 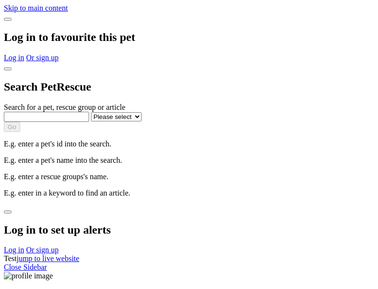 I want to click on button: Go, so click(x=12, y=127).